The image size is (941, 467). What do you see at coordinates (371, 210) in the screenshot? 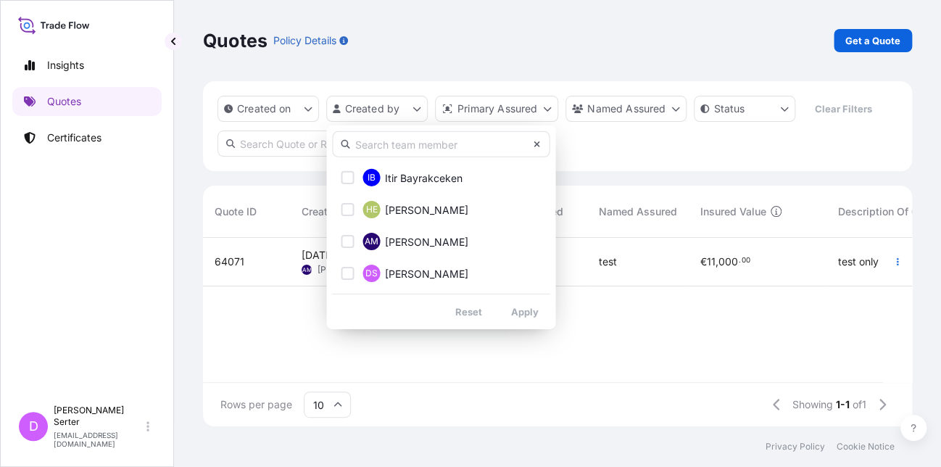
I see `span: HE` at bounding box center [371, 210].